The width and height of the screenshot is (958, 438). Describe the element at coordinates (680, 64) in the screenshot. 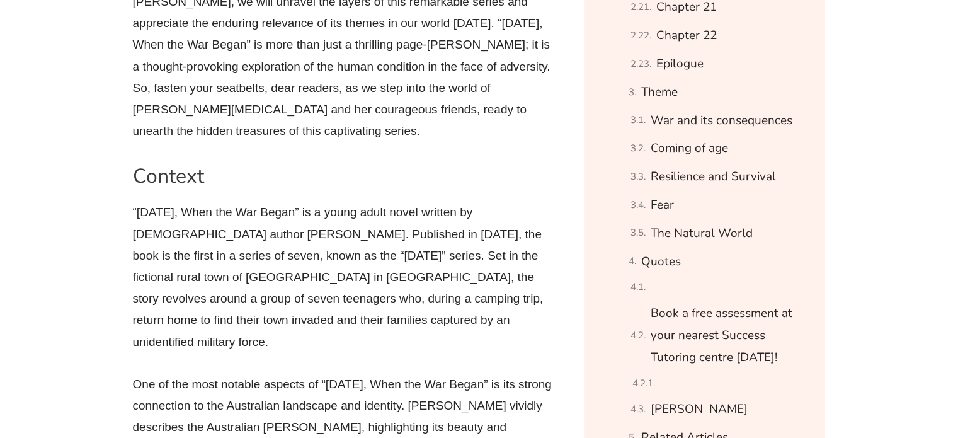

I see `a: Epilogue` at that location.